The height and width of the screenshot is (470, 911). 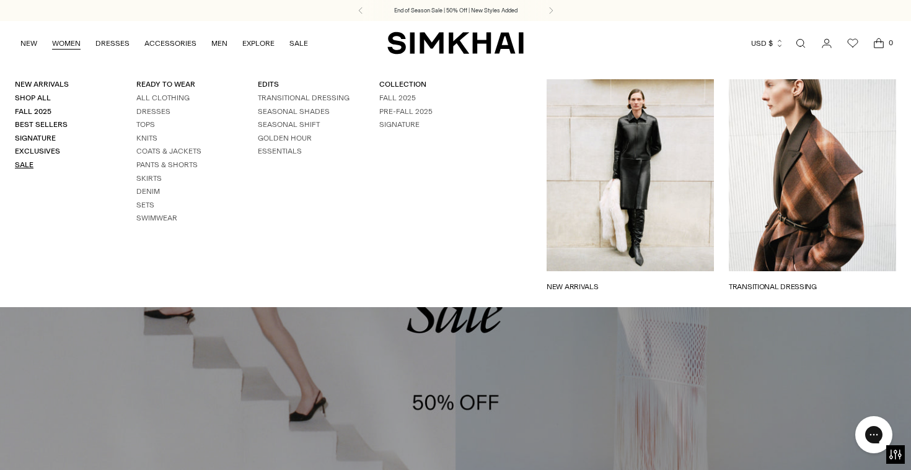 What do you see at coordinates (800, 43) in the screenshot?
I see `a: Open search modal` at bounding box center [800, 43].